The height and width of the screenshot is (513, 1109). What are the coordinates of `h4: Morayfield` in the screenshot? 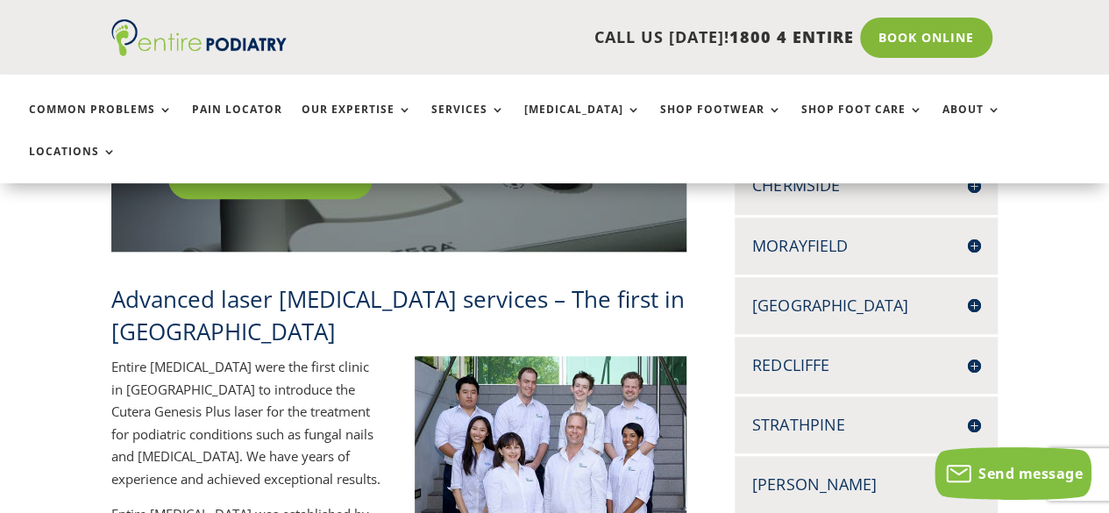 It's located at (866, 245).